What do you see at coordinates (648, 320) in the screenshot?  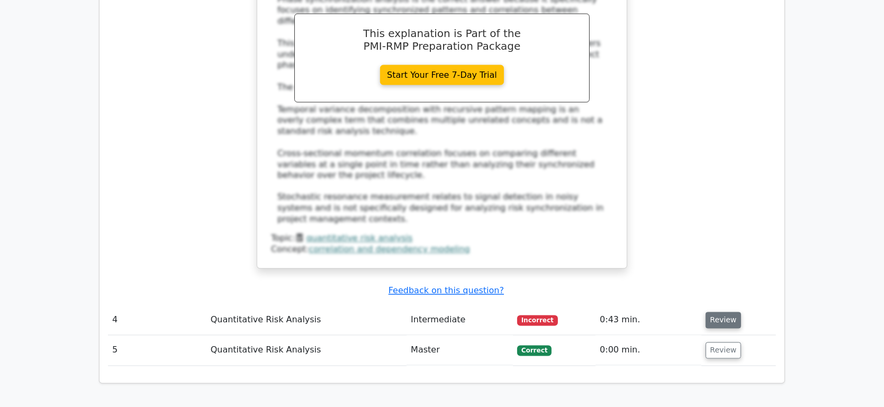 I see `td: 0:43 min.` at bounding box center [648, 320].